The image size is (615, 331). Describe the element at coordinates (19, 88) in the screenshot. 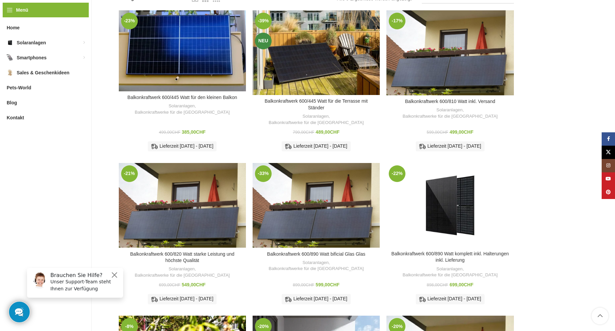

I see `span: Pets-World` at that location.